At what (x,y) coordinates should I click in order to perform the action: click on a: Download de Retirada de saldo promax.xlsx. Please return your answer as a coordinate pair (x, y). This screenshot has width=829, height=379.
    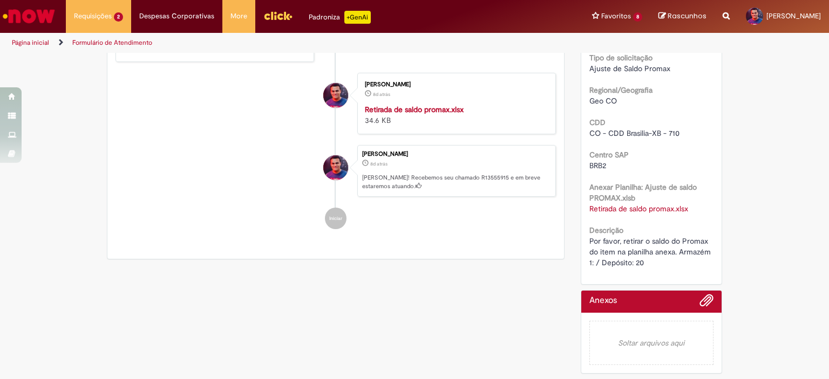
    Looking at the image, I should click on (638, 209).